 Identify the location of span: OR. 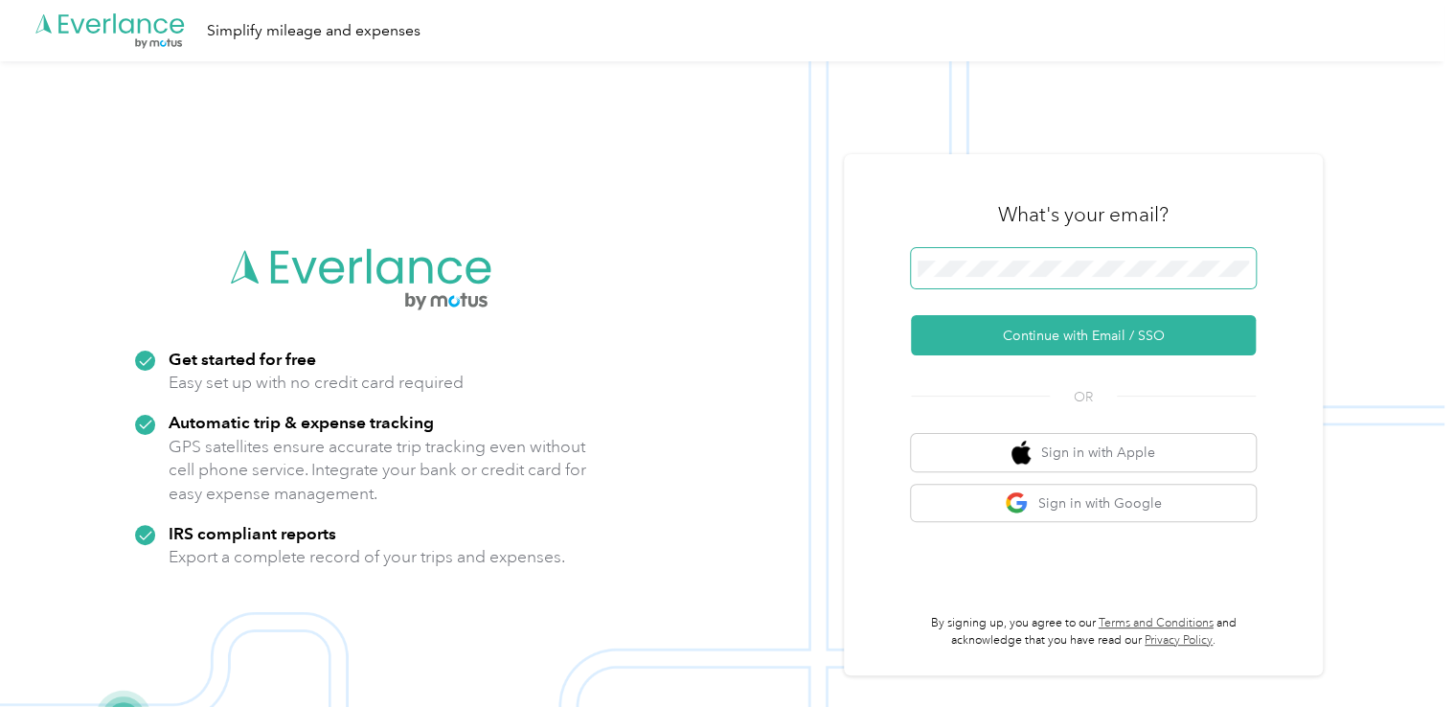
(1084, 397).